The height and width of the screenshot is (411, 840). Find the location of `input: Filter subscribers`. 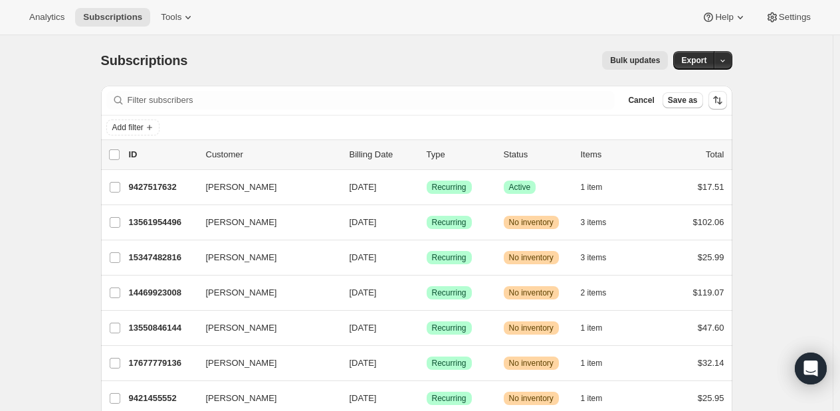

input: Filter subscribers is located at coordinates (372, 100).